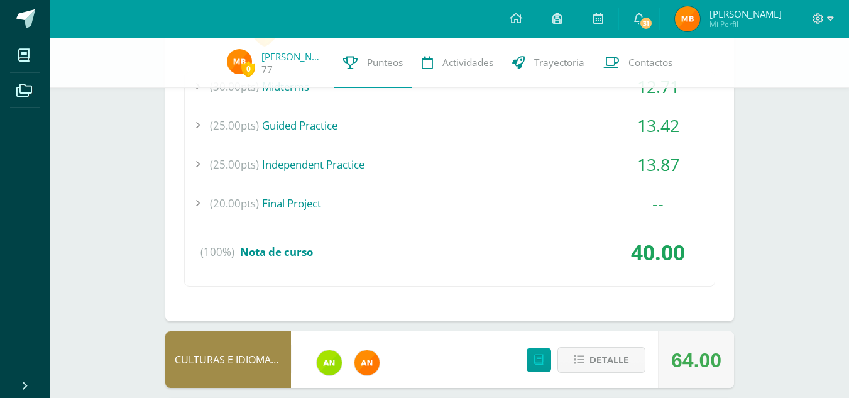 The width and height of the screenshot is (849, 398). I want to click on span: Detalle, so click(609, 360).